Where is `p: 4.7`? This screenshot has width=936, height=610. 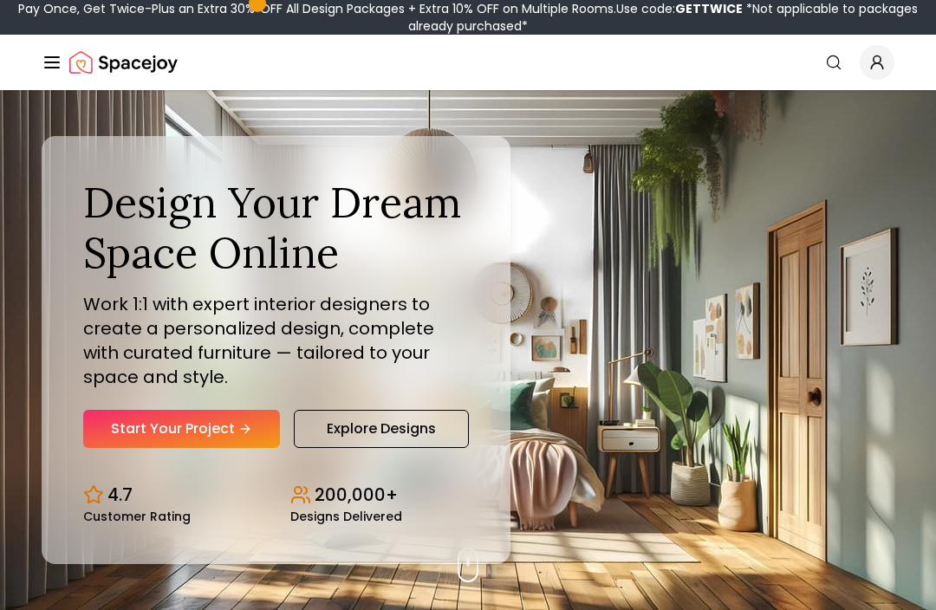
p: 4.7 is located at coordinates (120, 495).